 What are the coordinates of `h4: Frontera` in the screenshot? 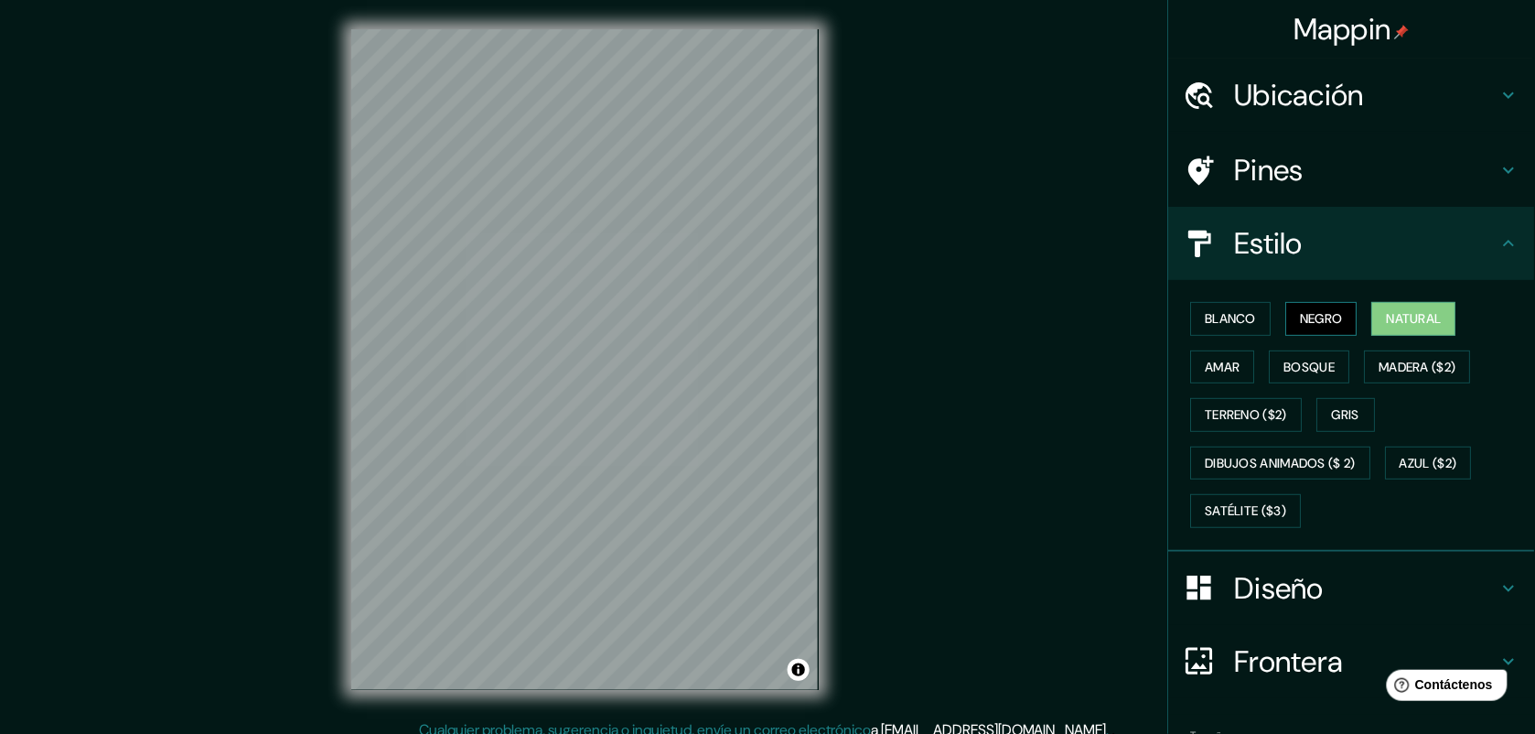 It's located at (1367, 662).